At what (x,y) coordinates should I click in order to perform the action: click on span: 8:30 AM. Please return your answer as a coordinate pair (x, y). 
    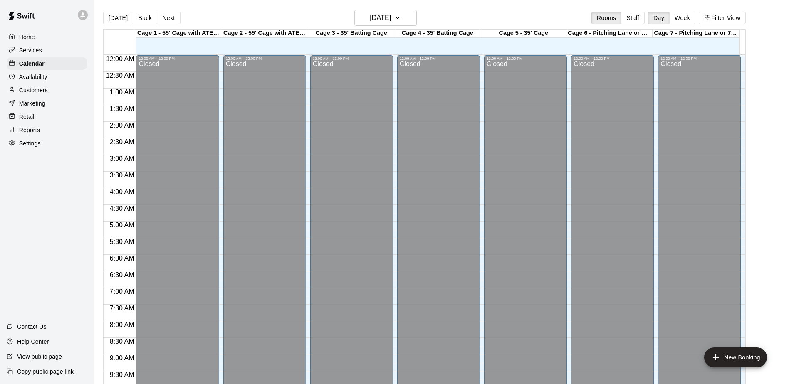
    Looking at the image, I should click on (122, 342).